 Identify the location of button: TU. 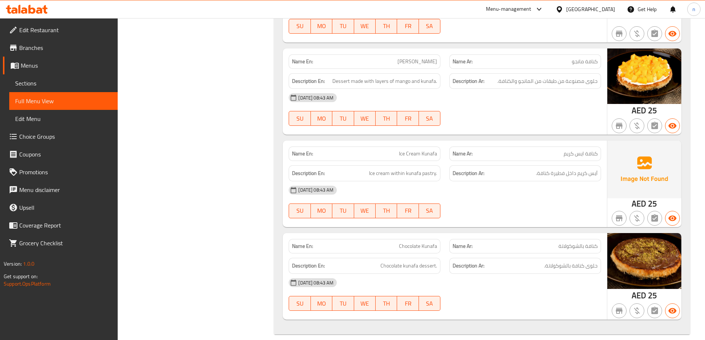
(343, 118).